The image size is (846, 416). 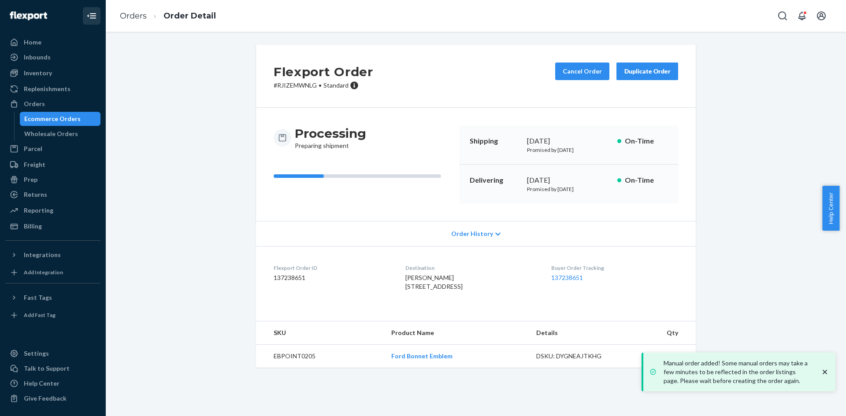 What do you see at coordinates (51, 134) in the screenshot?
I see `div: Wholesale Orders` at bounding box center [51, 134].